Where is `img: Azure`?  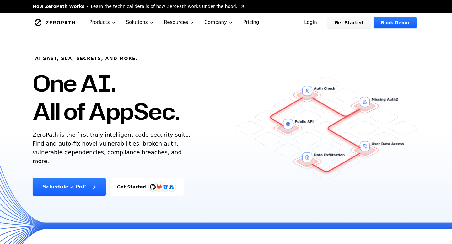
img: Azure is located at coordinates (172, 187).